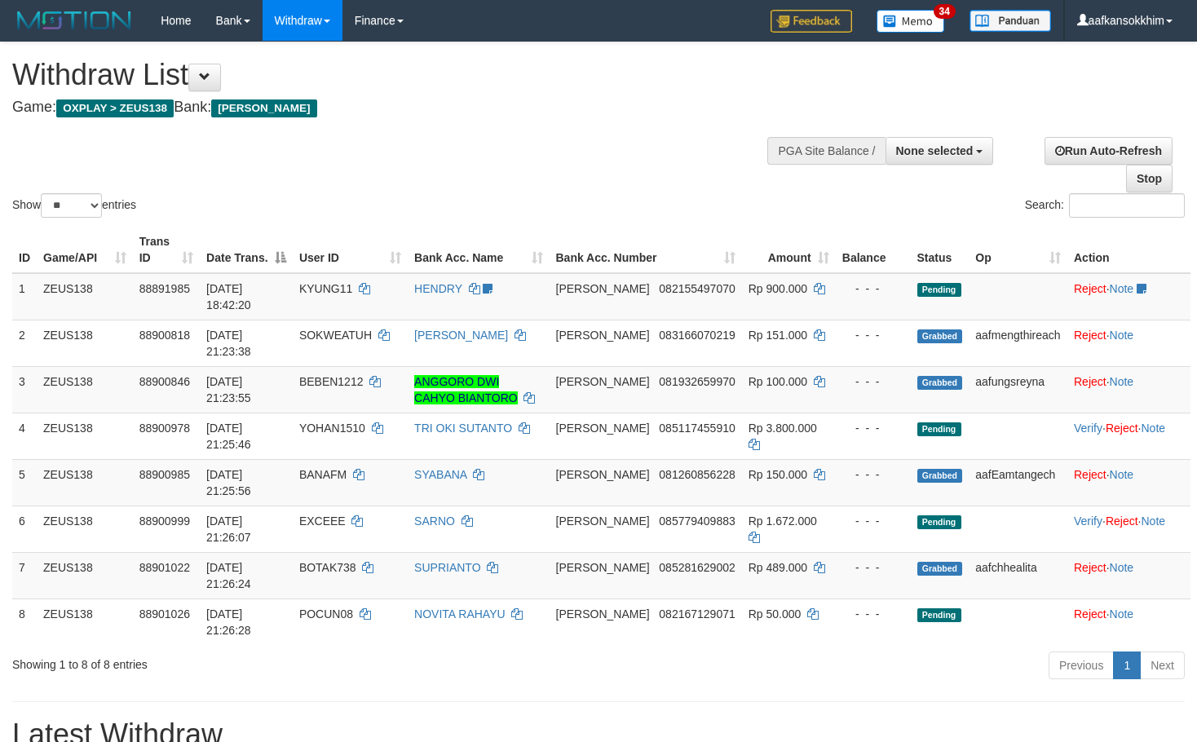  What do you see at coordinates (85, 250) in the screenshot?
I see `th: Game/API: activate to sort column ascending` at bounding box center [85, 250].